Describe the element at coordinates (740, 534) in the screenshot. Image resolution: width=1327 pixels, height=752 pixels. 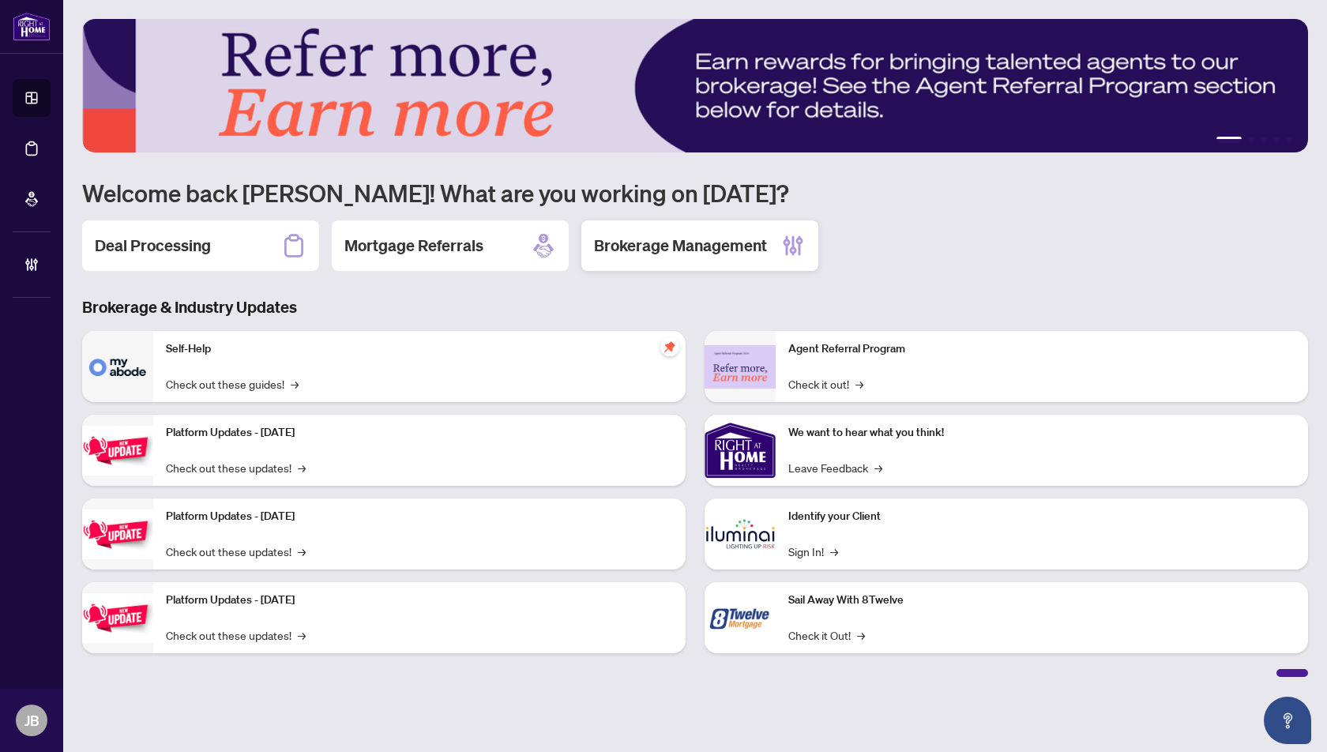
I see `img: Identify your Client` at that location.